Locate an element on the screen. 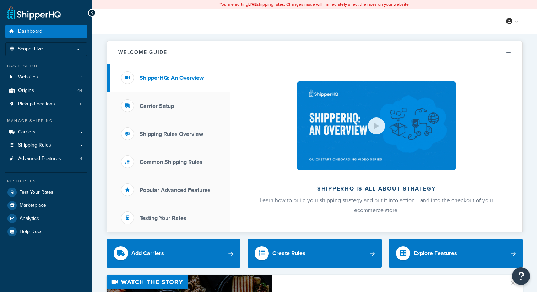 This screenshot has height=292, width=537. a: Marketplace is located at coordinates (46, 206).